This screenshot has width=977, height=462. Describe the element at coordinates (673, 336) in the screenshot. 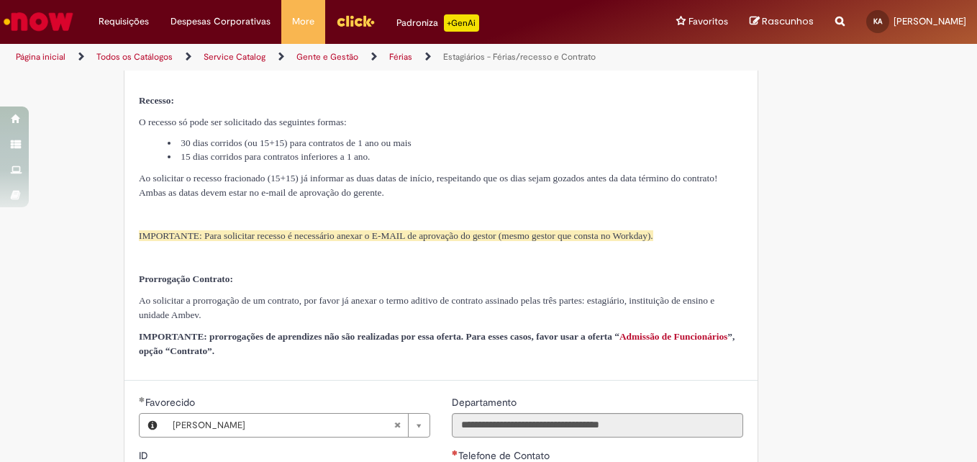

I see `a: Admissão de Funcionários` at that location.